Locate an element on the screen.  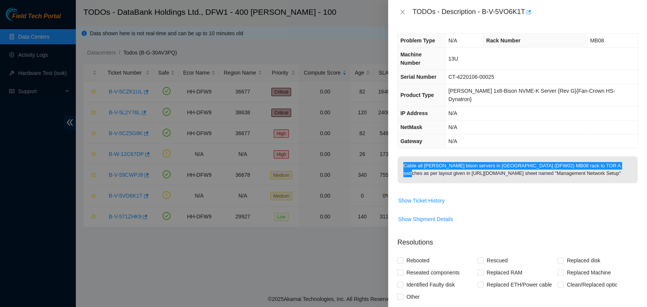
span: Machine Number is located at coordinates (411, 59).